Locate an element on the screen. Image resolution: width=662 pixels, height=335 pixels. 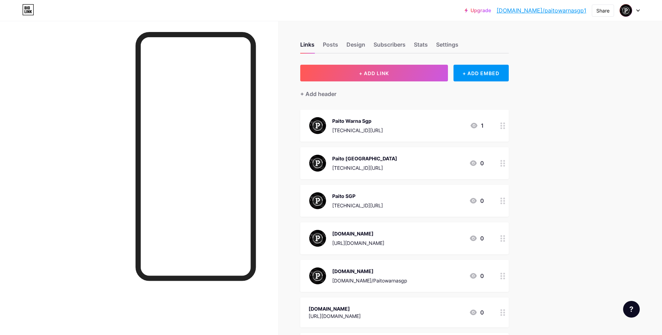
span: + ADD LINK is located at coordinates (374, 73).